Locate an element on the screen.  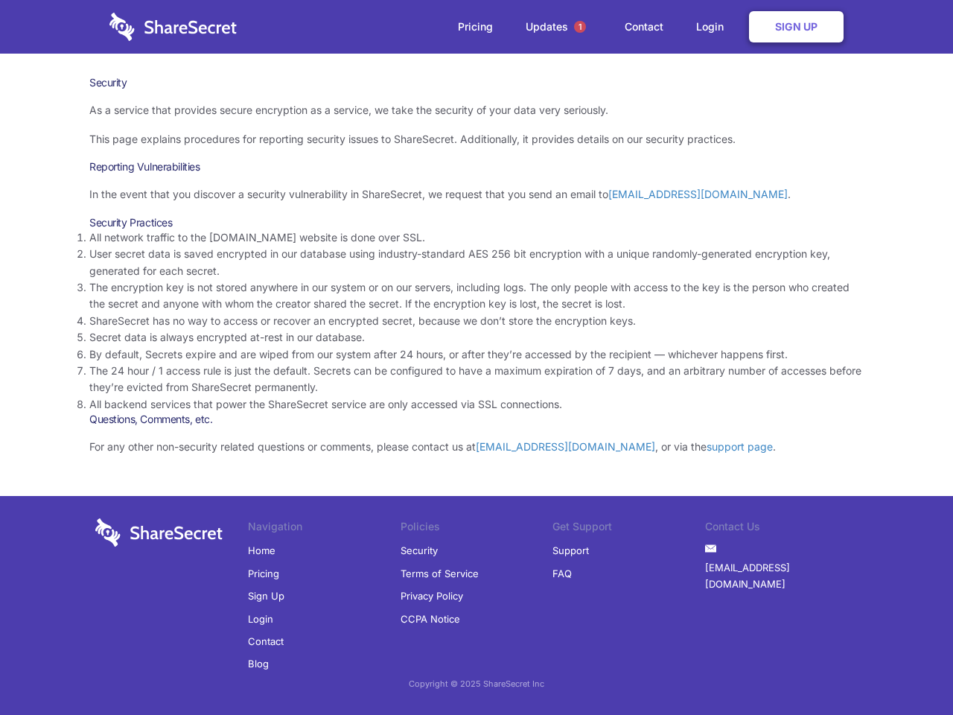
a: support page is located at coordinates (739, 446).